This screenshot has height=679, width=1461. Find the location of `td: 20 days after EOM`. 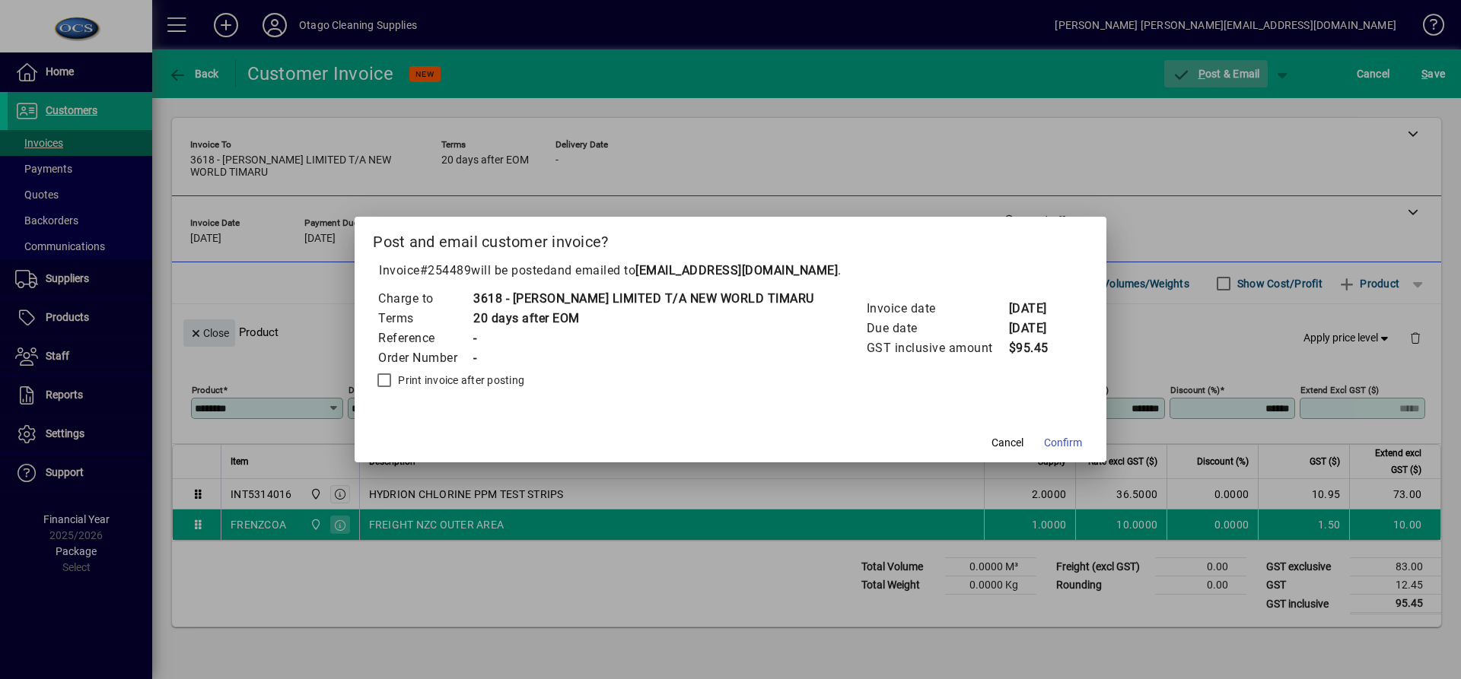

td: 20 days after EOM is located at coordinates (643, 319).